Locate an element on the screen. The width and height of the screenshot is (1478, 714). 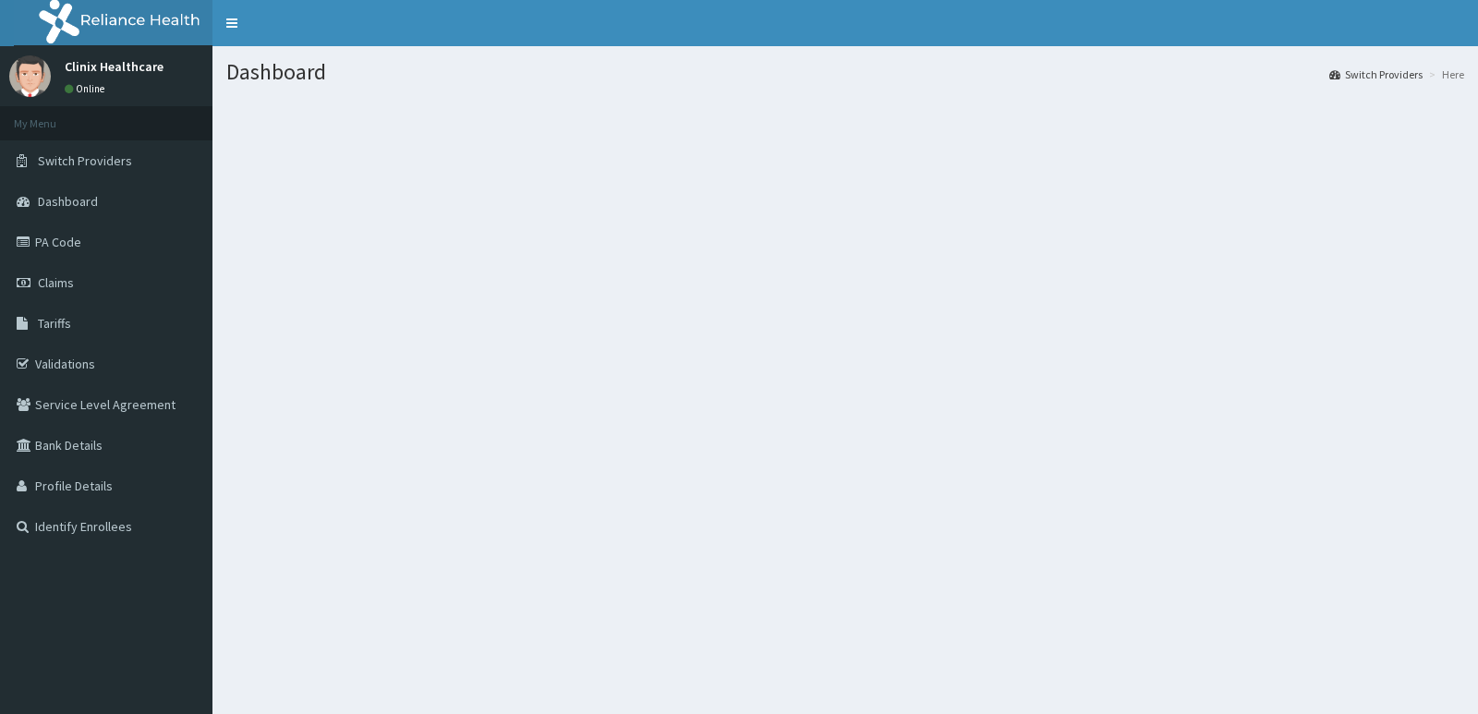
p: Clinix Healthcare is located at coordinates (114, 66).